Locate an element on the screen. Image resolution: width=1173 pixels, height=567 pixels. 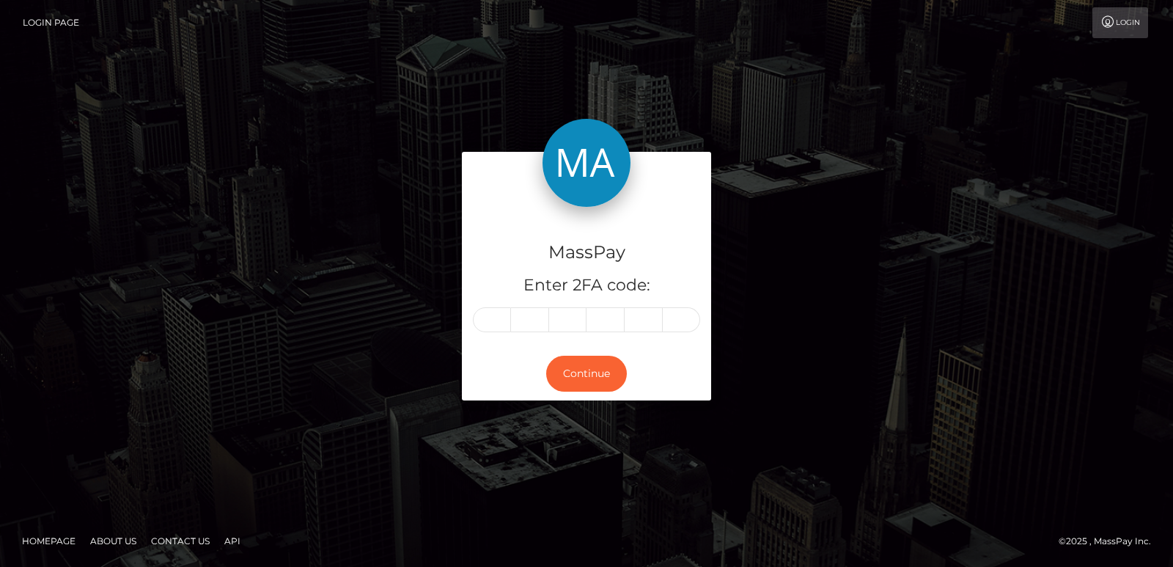
img: MassPay is located at coordinates (587, 163).